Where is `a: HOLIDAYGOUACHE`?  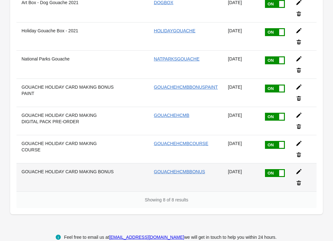
a: HOLIDAYGOUACHE is located at coordinates (175, 31).